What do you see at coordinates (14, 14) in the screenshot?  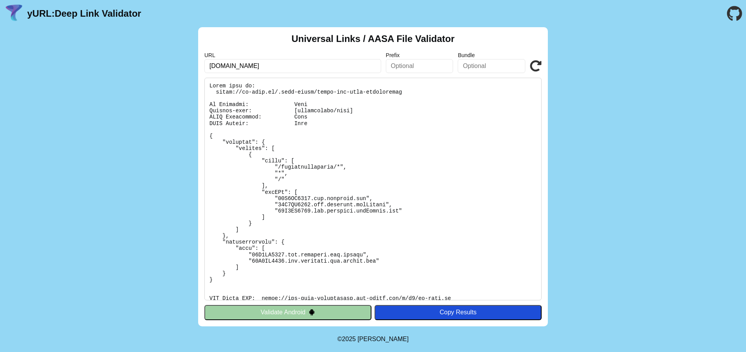 I see `img: yURL Logo` at bounding box center [14, 14].